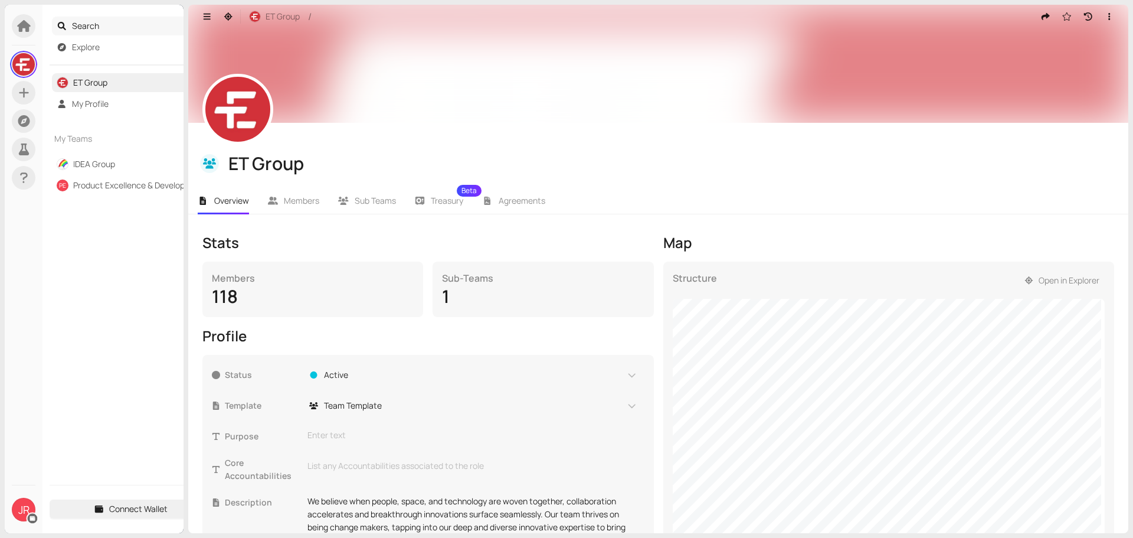  I want to click on button: Open in Explorer, so click(1062, 280).